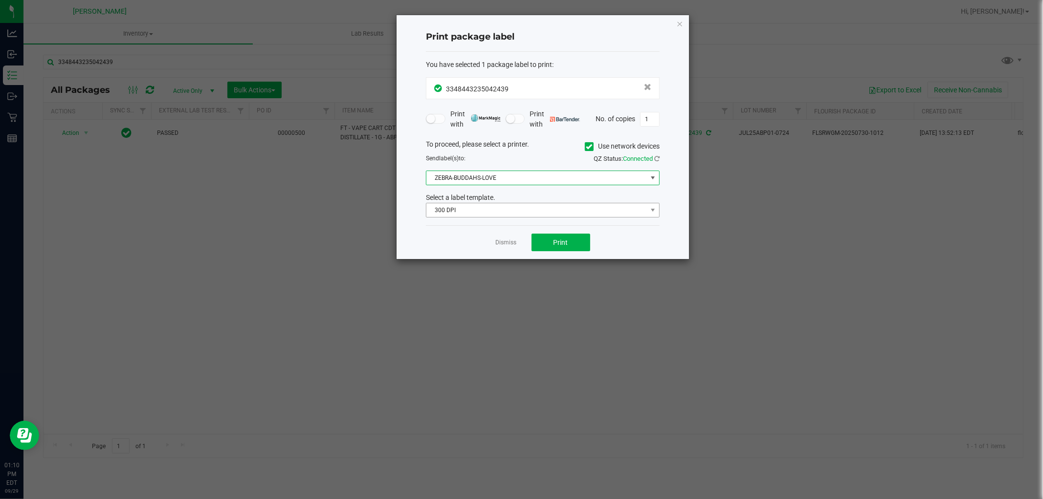 The width and height of the screenshot is (1043, 499). Describe the element at coordinates (561, 243) in the screenshot. I see `span: Print` at that location.